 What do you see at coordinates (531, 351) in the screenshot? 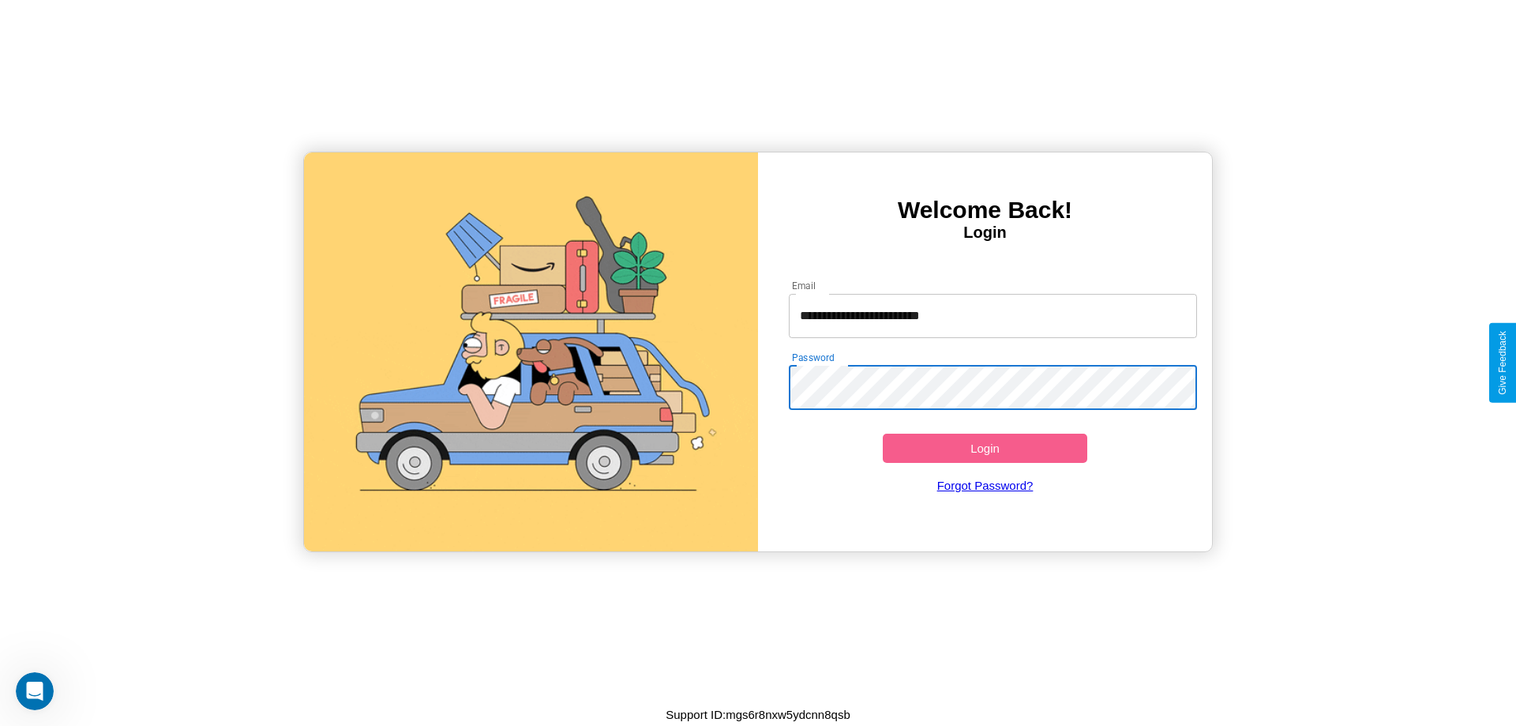
I see `img: gif` at bounding box center [531, 351].